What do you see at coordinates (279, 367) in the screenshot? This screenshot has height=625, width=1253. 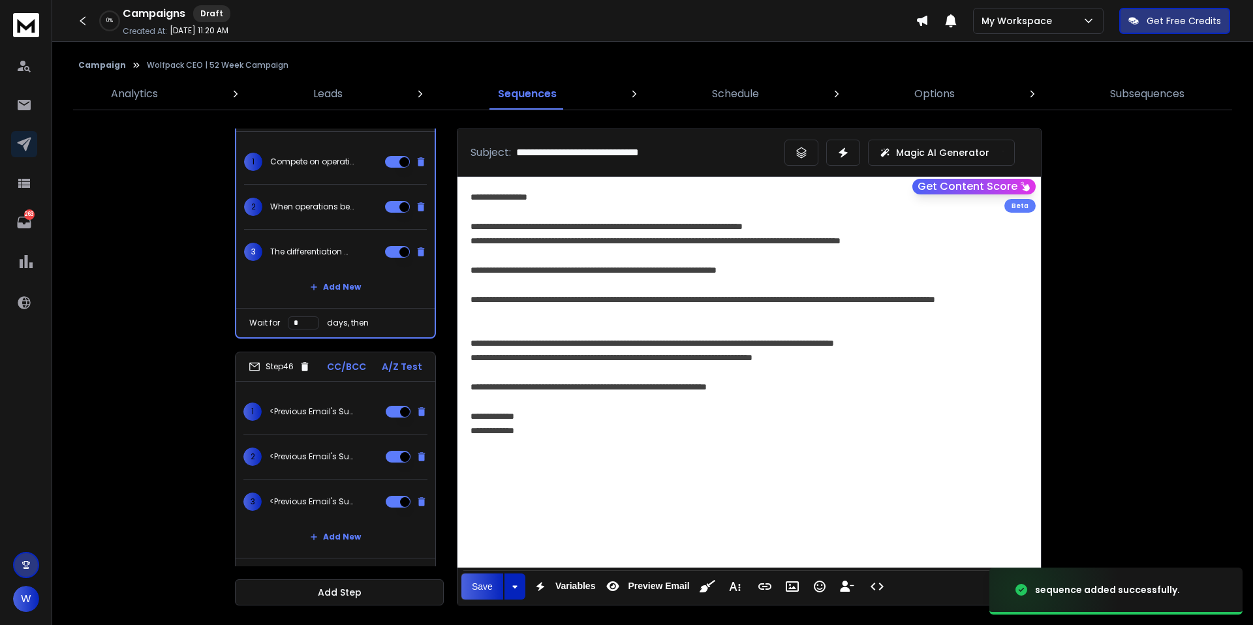 I see `div: Step 46` at bounding box center [279, 367].